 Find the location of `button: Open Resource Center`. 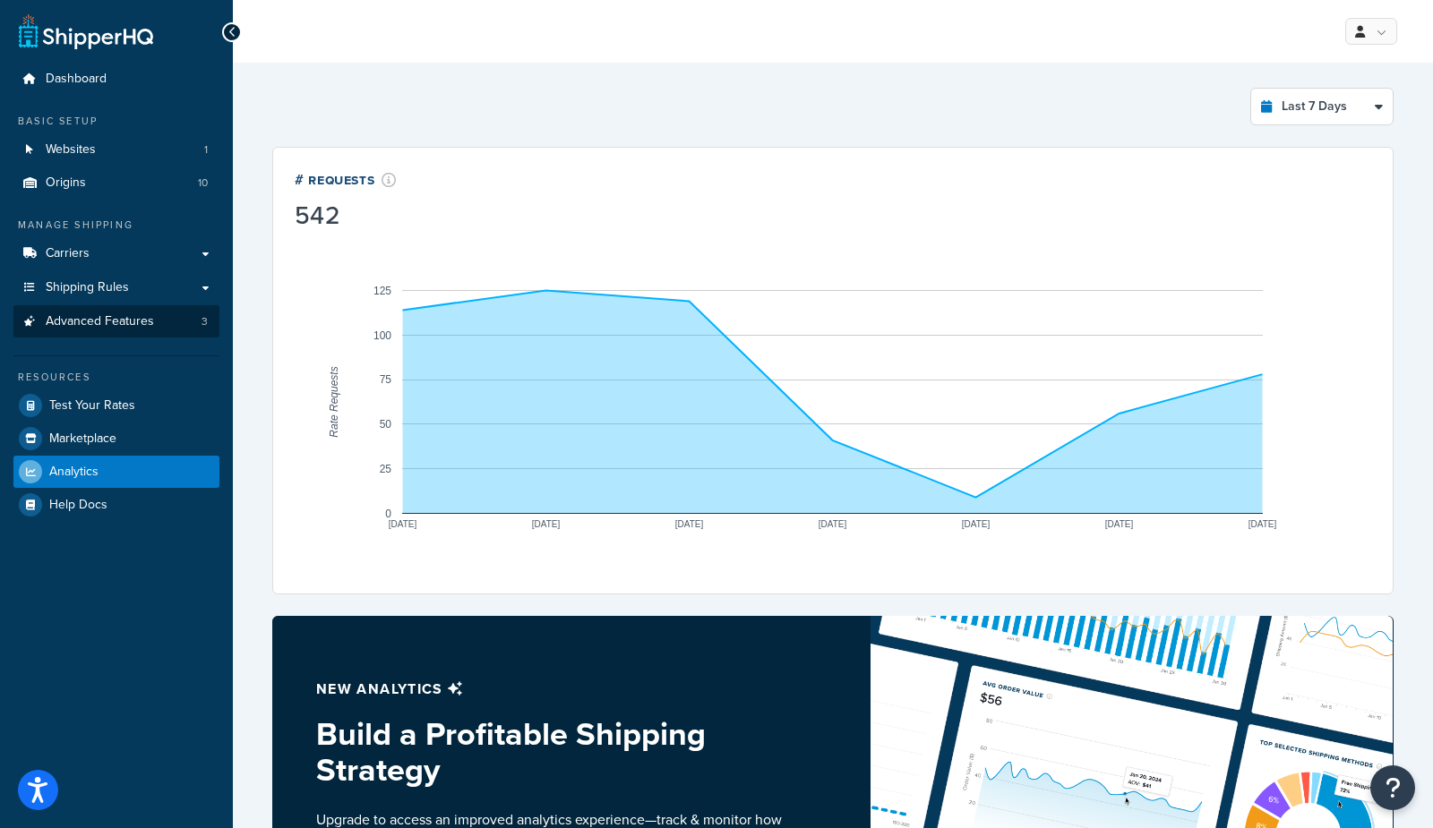

button: Open Resource Center is located at coordinates (1392, 788).